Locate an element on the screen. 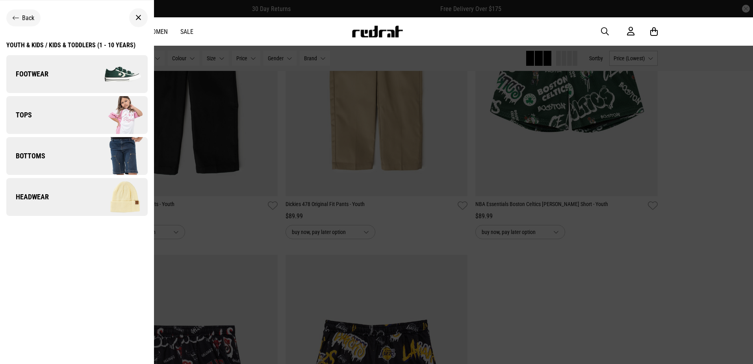 This screenshot has width=753, height=364. a: Sale is located at coordinates (187, 31).